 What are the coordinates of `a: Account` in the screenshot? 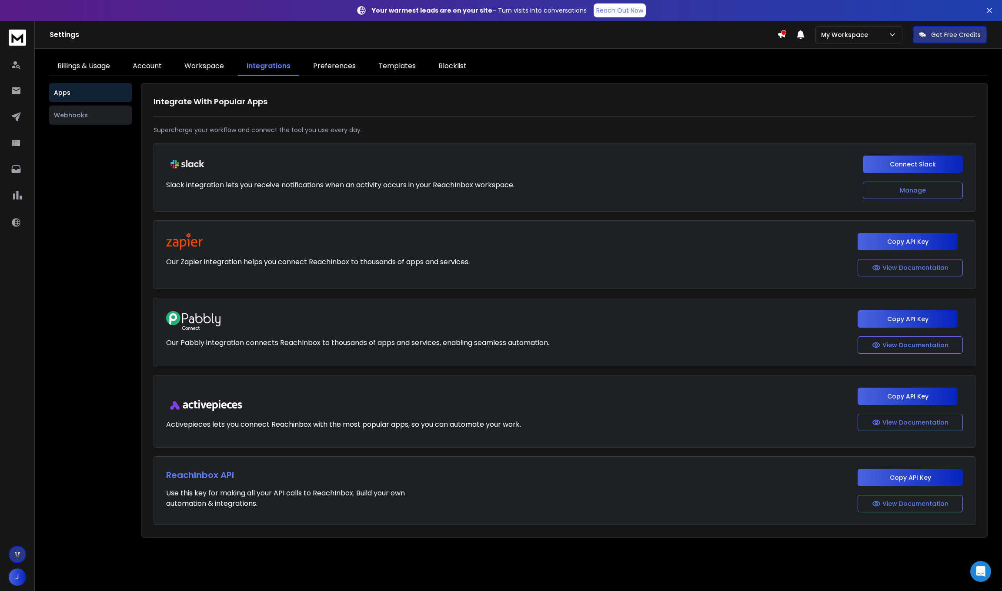 It's located at (147, 67).